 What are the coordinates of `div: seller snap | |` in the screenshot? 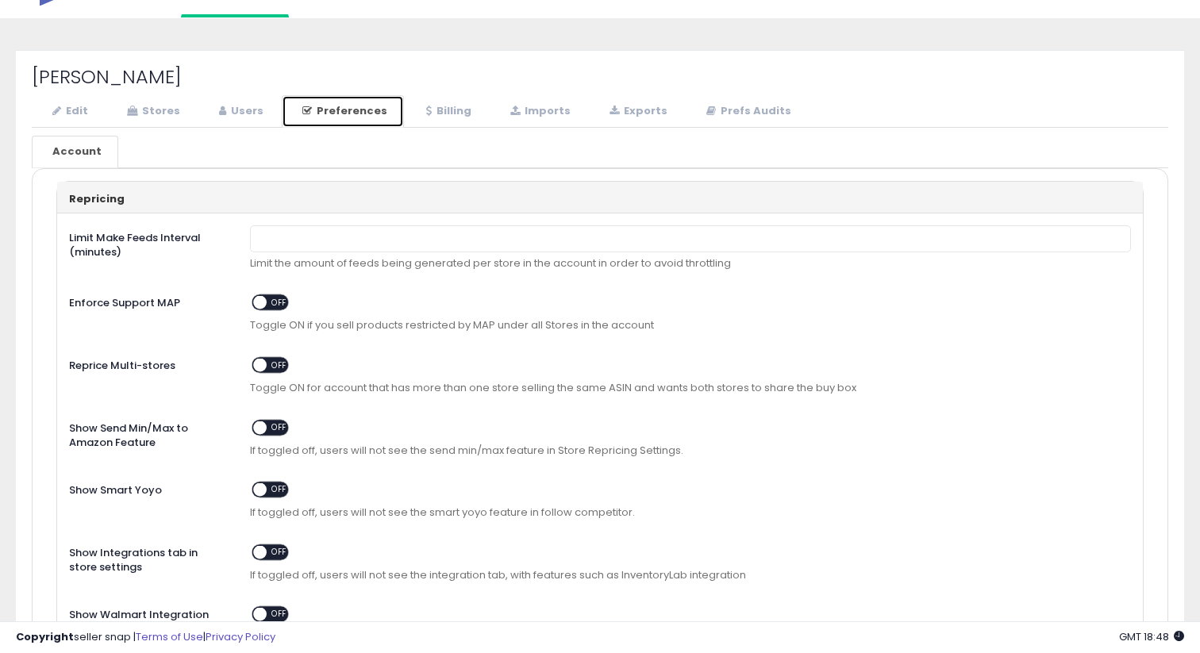 It's located at (145, 637).